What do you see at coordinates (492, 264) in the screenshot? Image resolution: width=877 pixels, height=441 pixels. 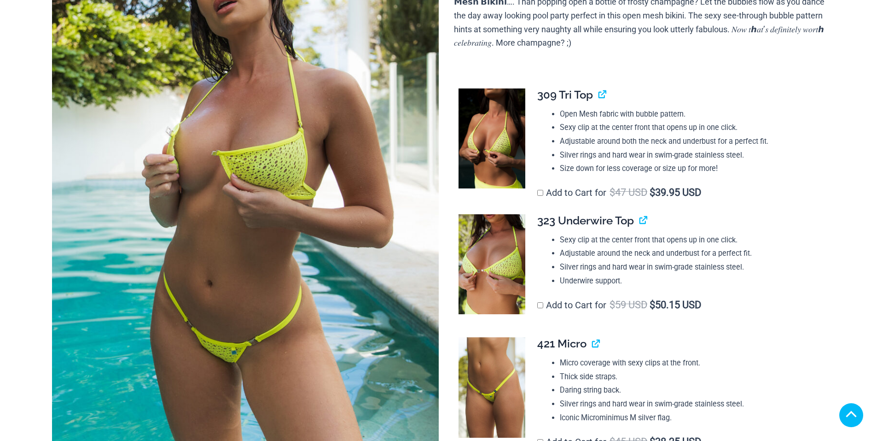 I see `a: Bubble Mesh Highlight Yellow 323 Underwire Top` at bounding box center [492, 264].